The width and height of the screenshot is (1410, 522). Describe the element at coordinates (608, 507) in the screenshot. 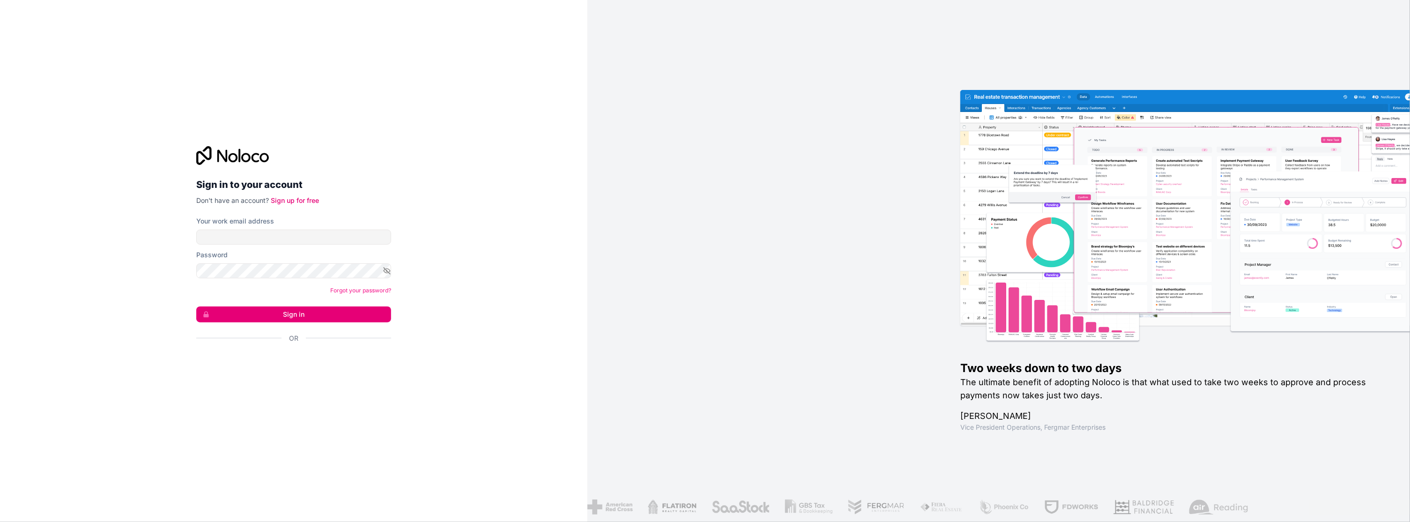

I see `img: /assets/american-red-cross-BAupjrZR.png` at that location.